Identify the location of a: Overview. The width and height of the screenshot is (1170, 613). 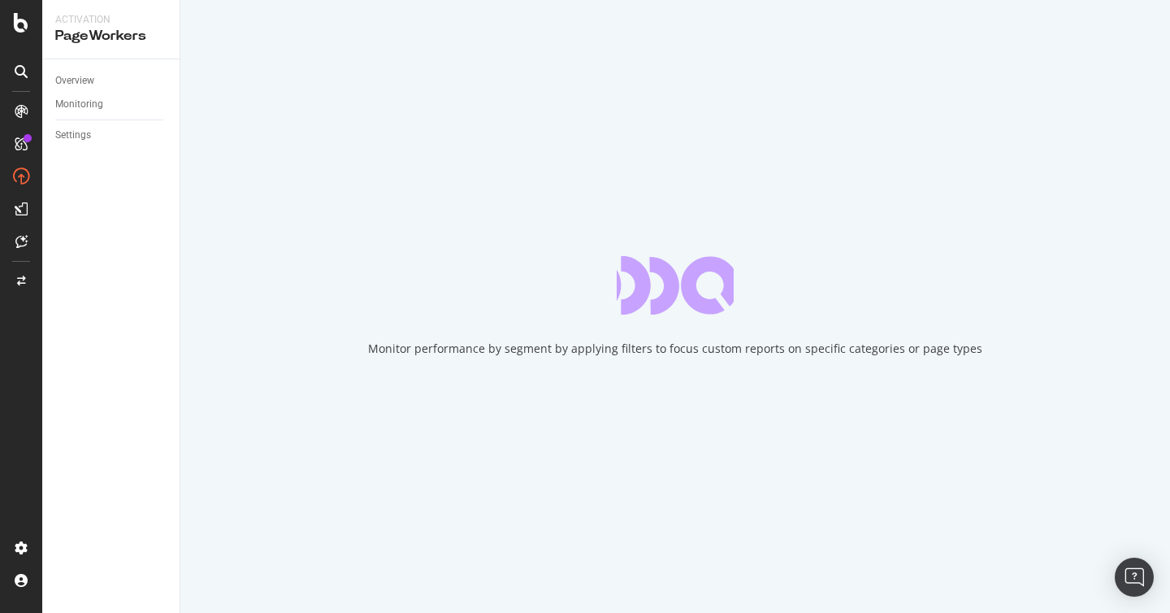
(111, 80).